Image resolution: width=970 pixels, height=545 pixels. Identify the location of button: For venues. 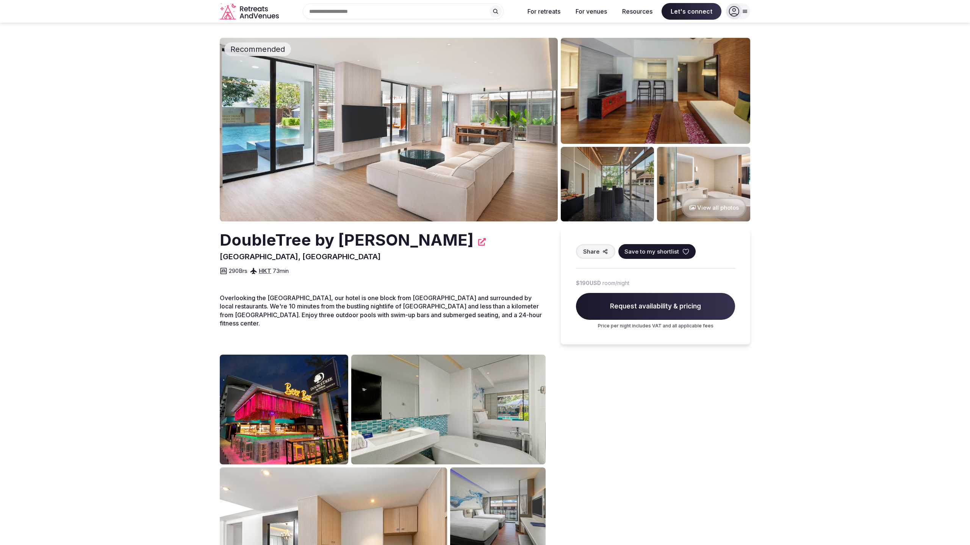
(591, 11).